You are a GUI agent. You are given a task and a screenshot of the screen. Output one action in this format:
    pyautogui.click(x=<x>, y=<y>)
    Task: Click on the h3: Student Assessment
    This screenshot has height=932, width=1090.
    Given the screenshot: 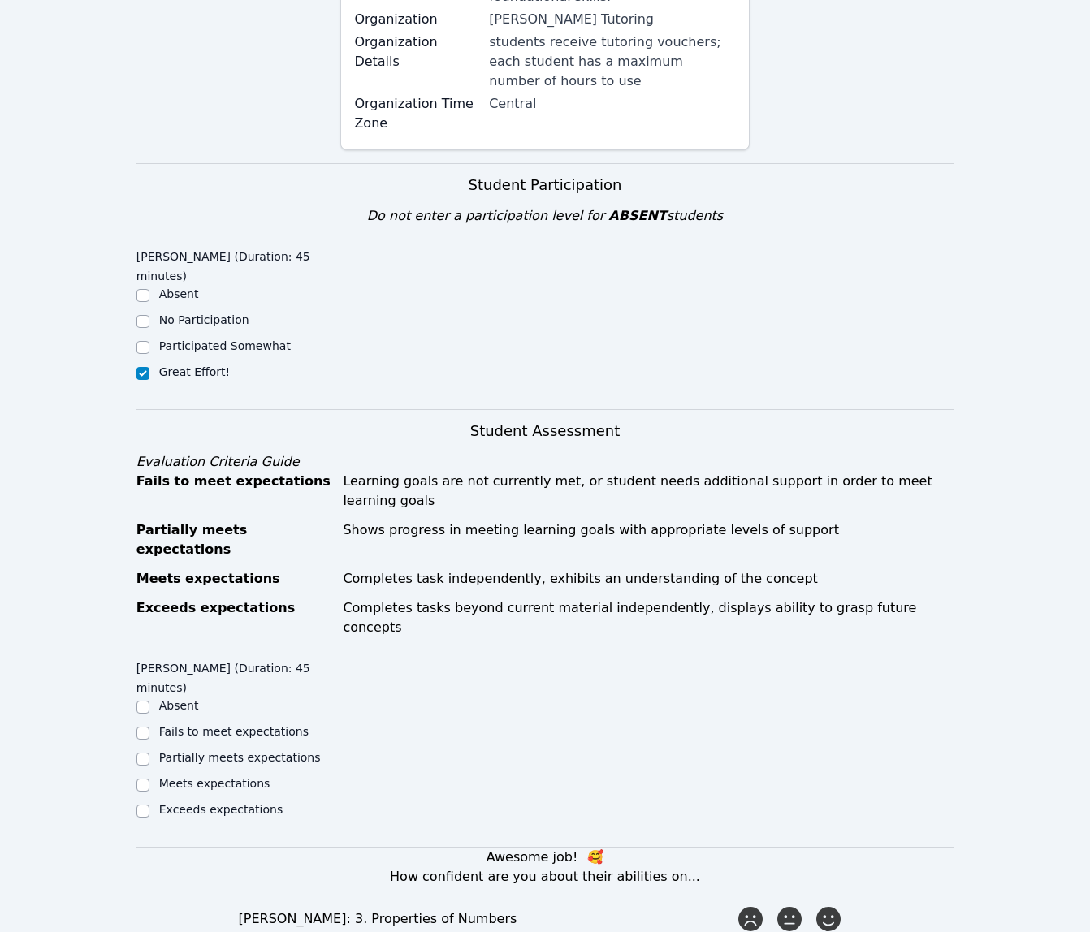 What is the action you would take?
    pyautogui.click(x=545, y=431)
    